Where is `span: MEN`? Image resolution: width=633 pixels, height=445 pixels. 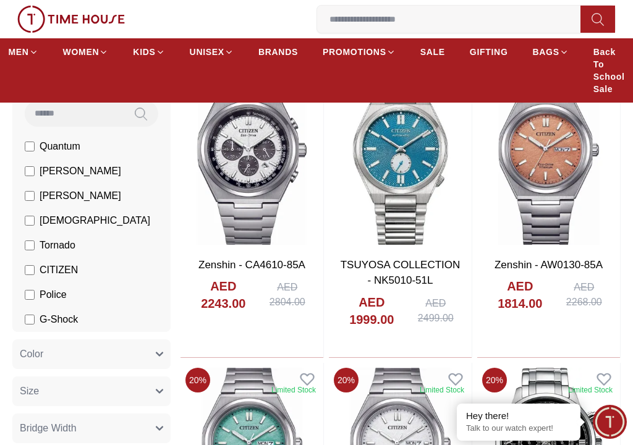
span: MEN is located at coordinates (18, 52).